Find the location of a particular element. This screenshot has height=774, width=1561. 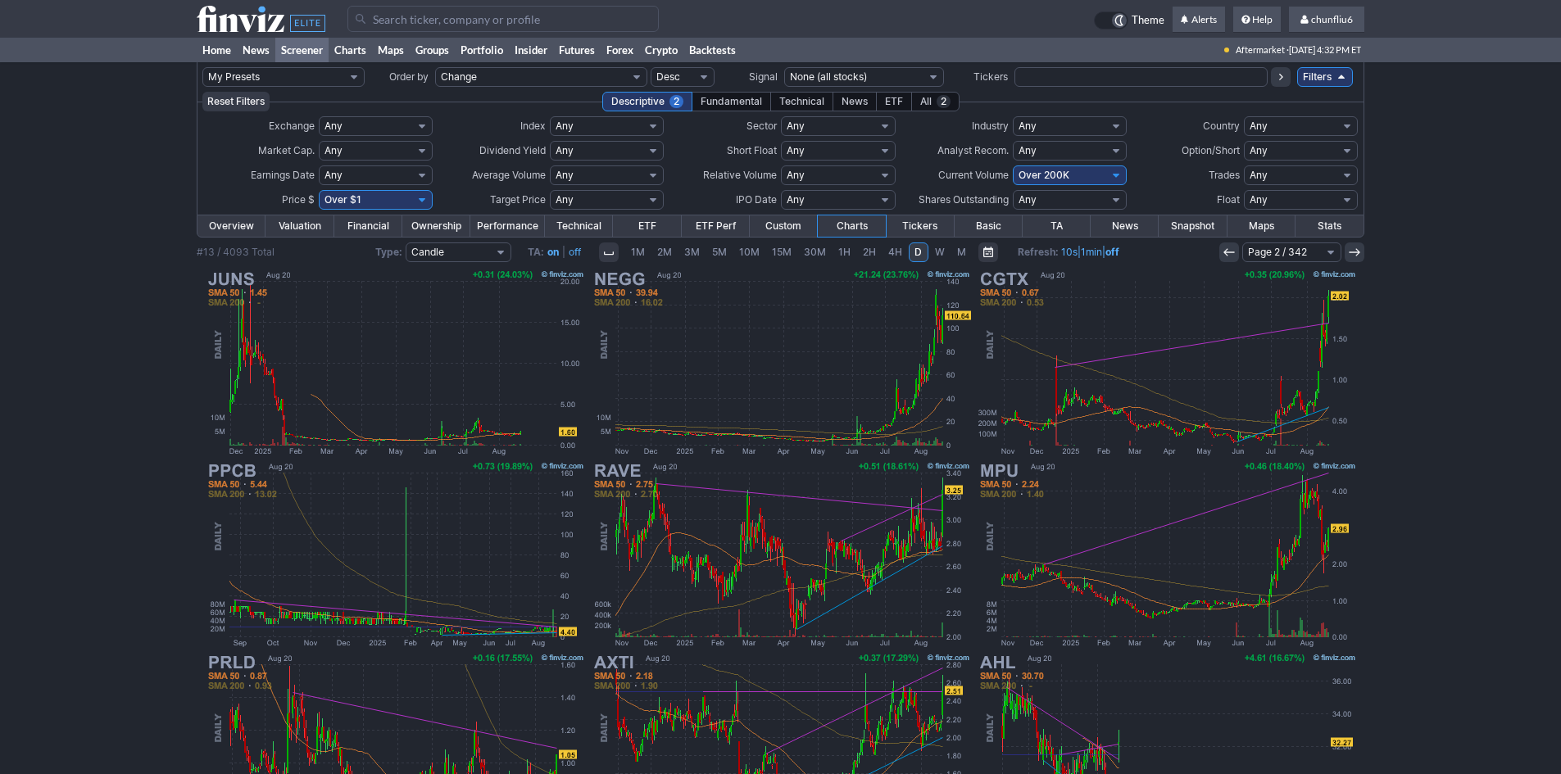

span: IPO Date is located at coordinates (756, 199).